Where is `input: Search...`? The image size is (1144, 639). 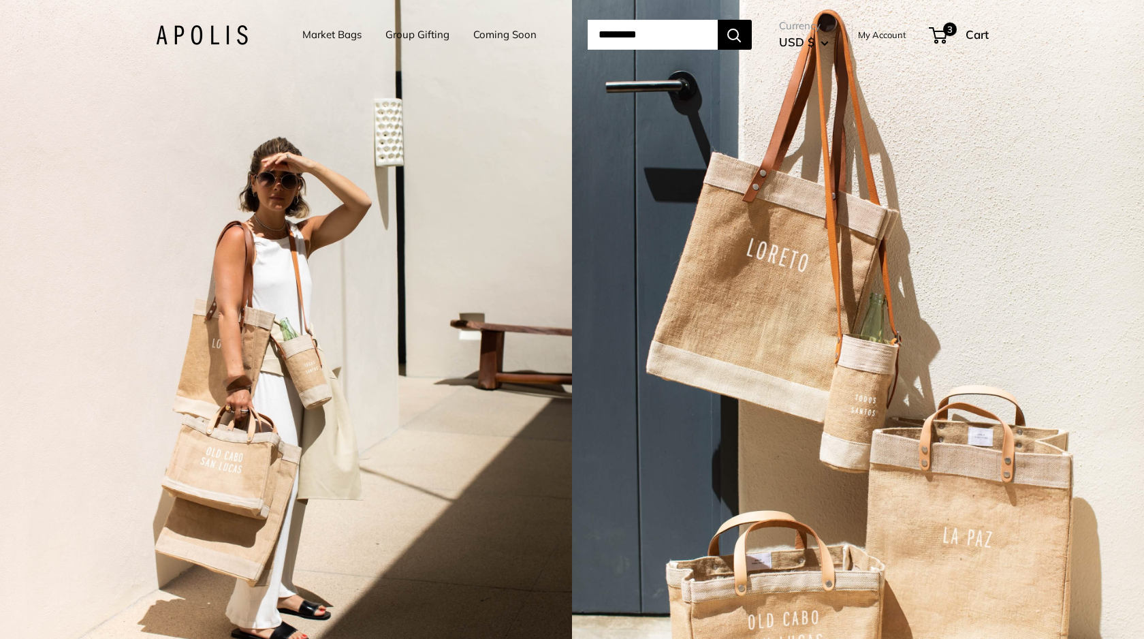
input: Search... is located at coordinates (652, 35).